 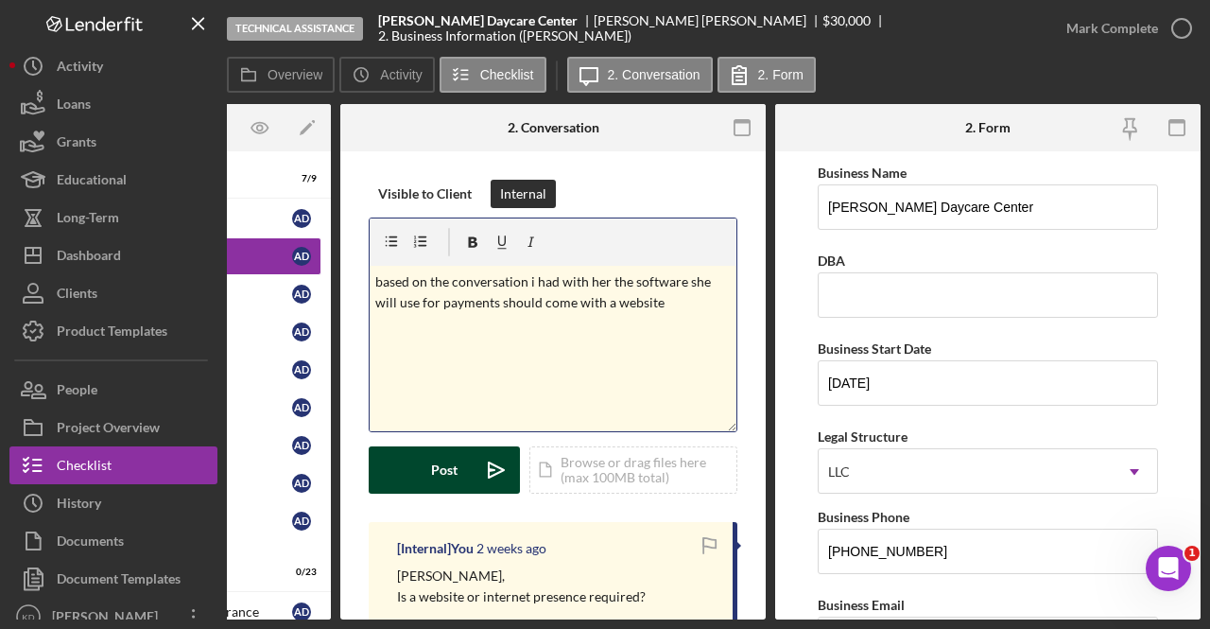 I want to click on text: KD, so click(x=27, y=617).